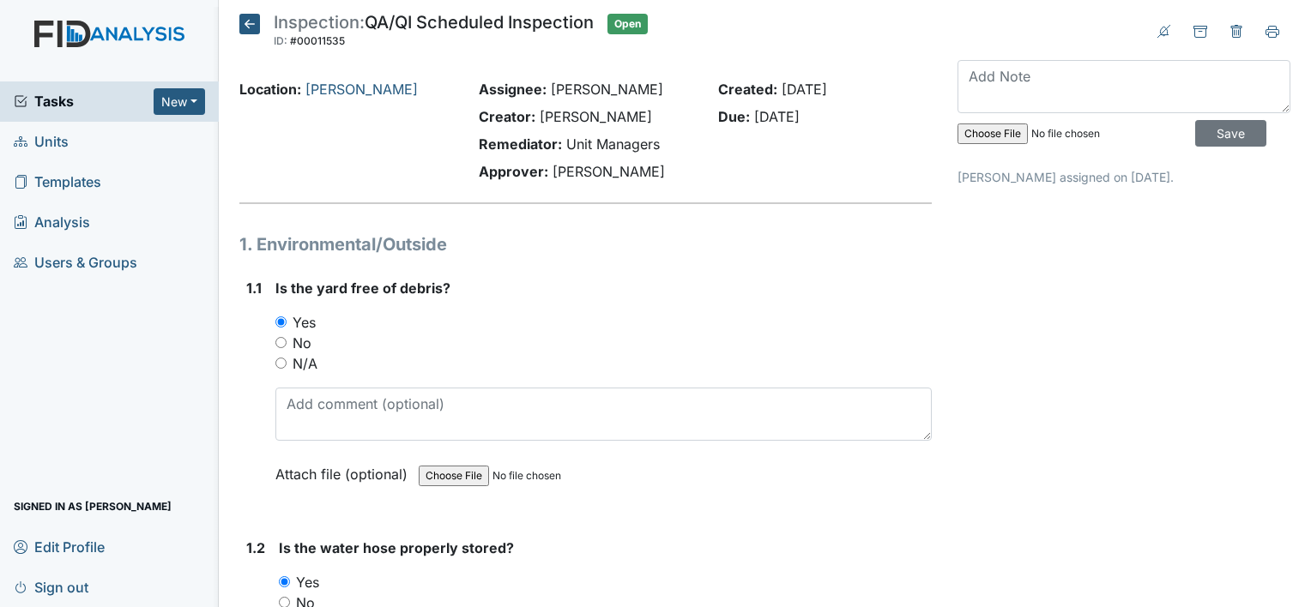 The width and height of the screenshot is (1311, 607). I want to click on span: Analysis, so click(51, 222).